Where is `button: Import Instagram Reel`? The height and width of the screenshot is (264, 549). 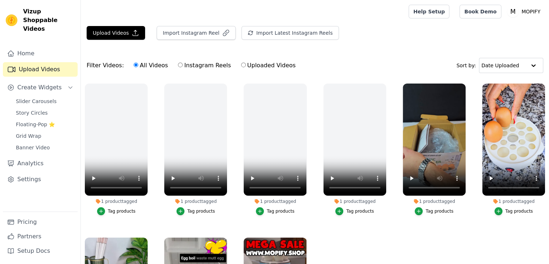 button: Import Instagram Reel is located at coordinates (196, 33).